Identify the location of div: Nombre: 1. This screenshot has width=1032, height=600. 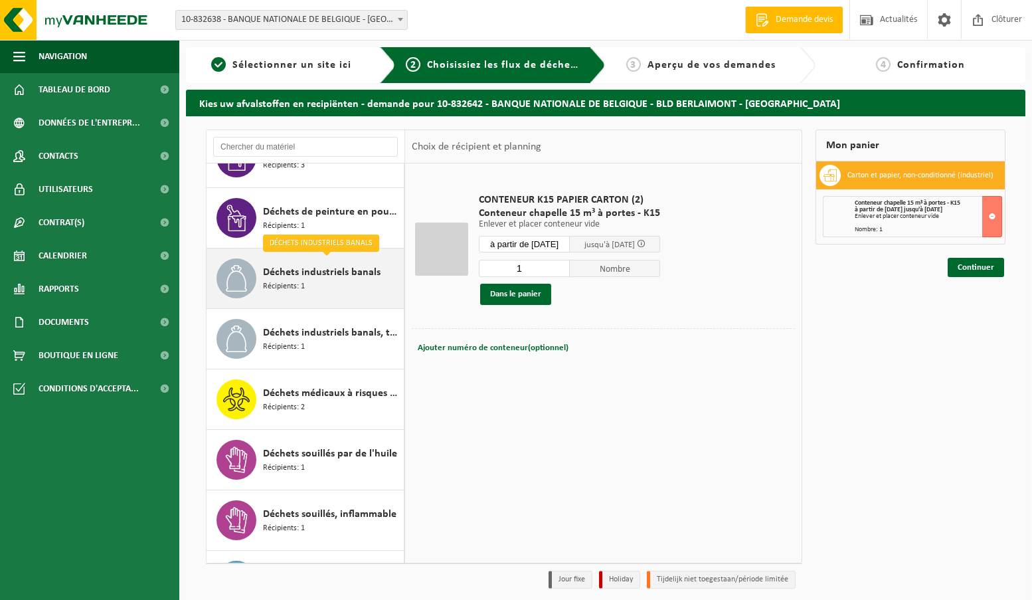
(928, 230).